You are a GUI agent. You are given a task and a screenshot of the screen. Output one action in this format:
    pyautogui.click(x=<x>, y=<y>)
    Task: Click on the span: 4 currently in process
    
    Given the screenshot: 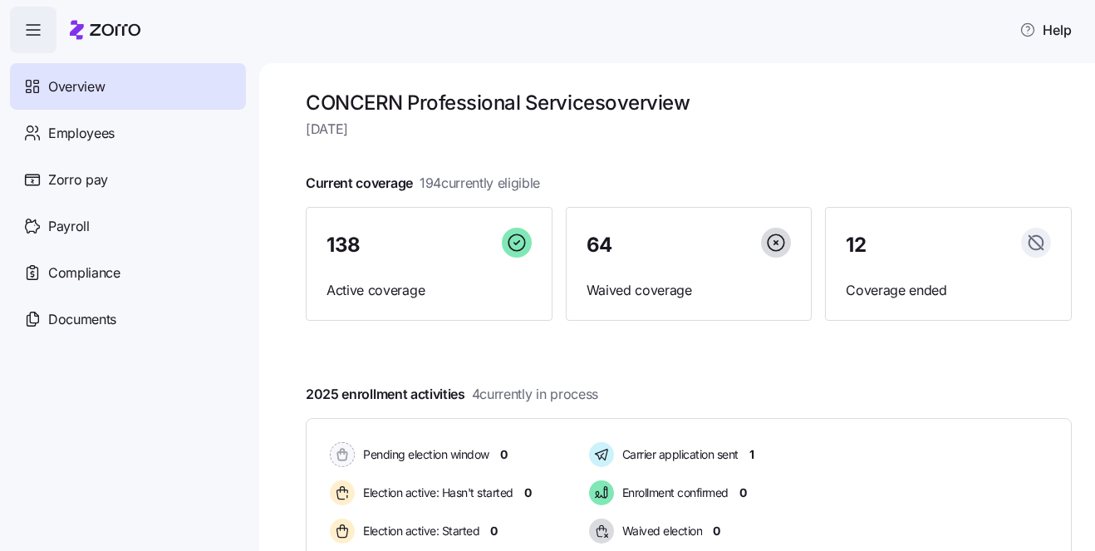 What is the action you would take?
    pyautogui.click(x=535, y=394)
    